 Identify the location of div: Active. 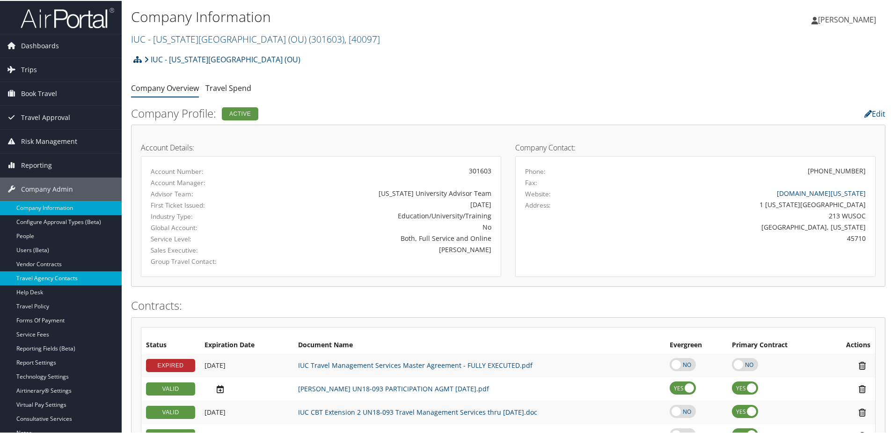
(240, 113).